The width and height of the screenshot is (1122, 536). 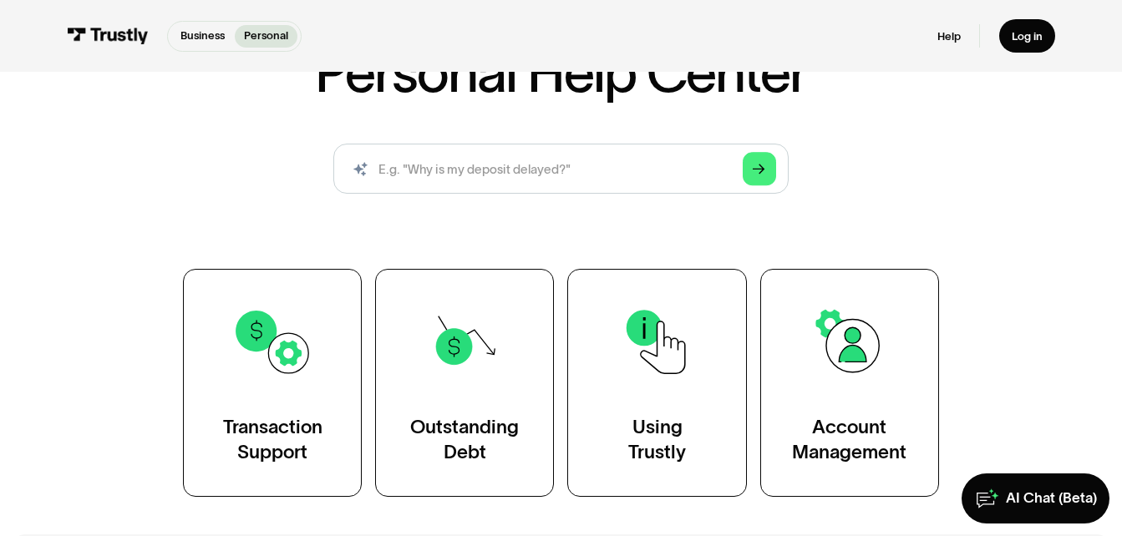 I want to click on h1: Personal Help Center, so click(x=562, y=73).